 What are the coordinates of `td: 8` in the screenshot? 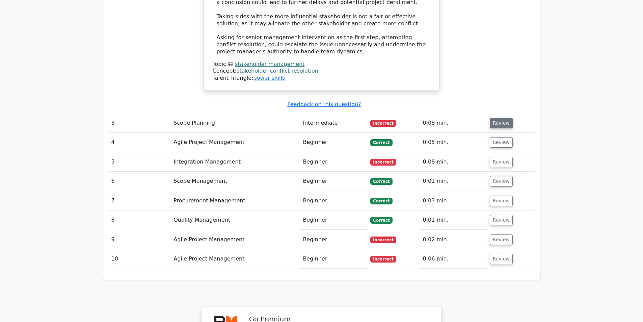 It's located at (140, 220).